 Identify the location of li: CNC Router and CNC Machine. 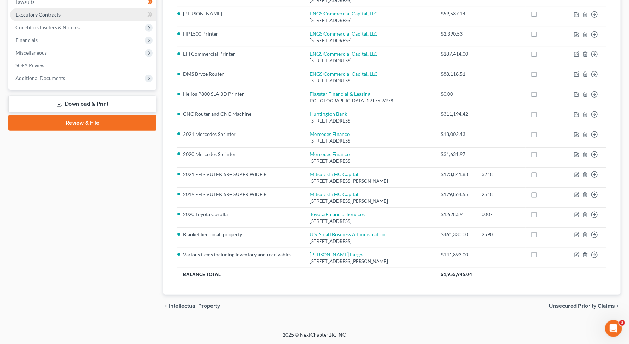
(241, 114).